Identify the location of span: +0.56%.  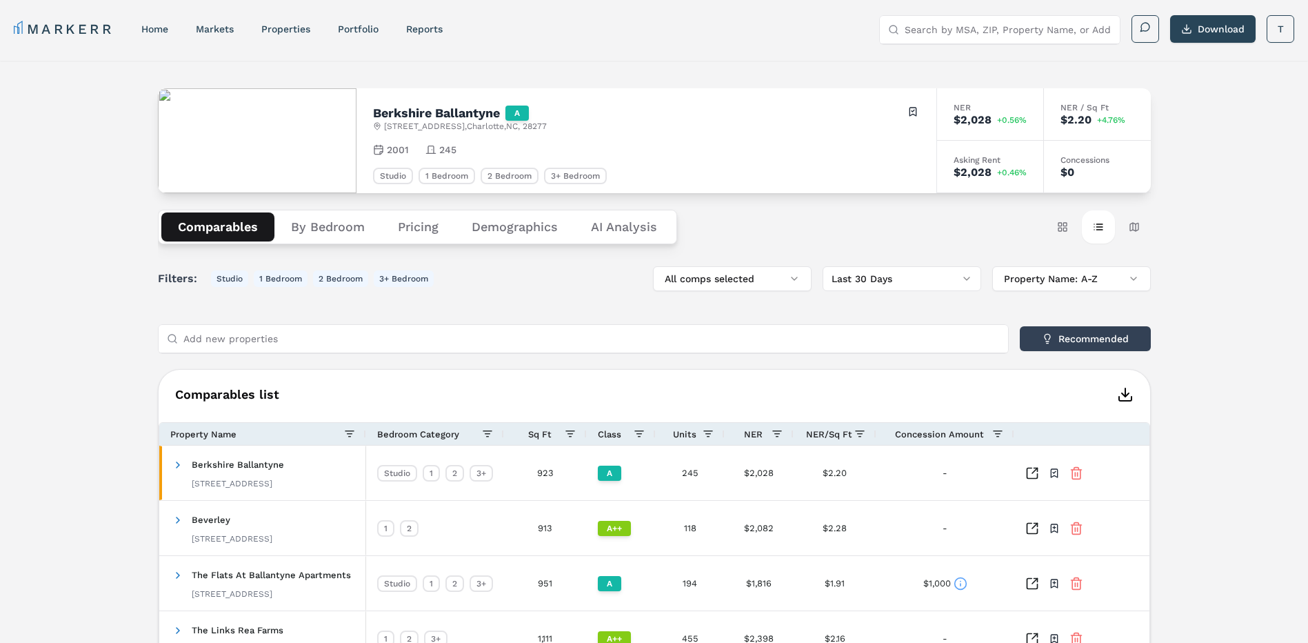
(1012, 120).